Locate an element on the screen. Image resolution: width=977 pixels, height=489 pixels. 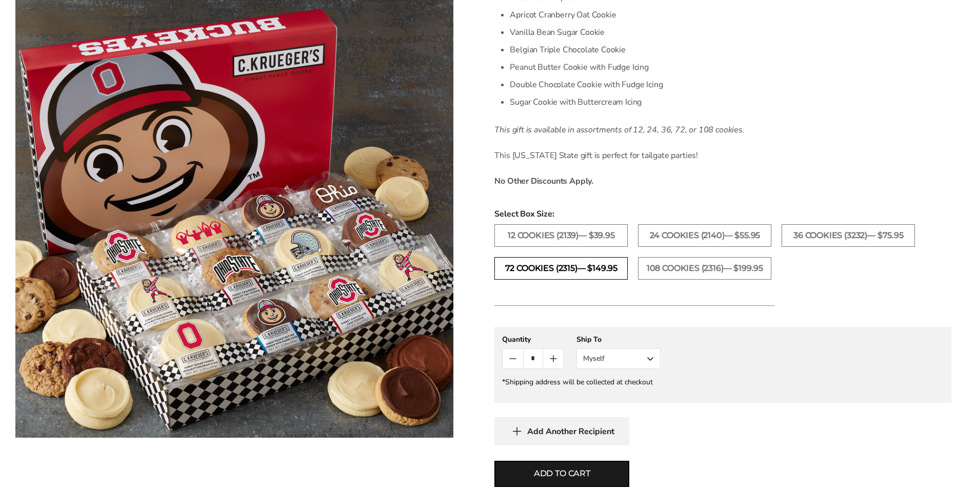
button: Add to cart is located at coordinates (561, 473).